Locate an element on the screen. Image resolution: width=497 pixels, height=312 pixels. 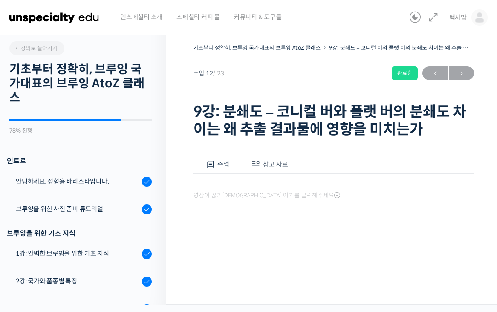
div: 1강: 완벽한 브루잉을 위한 기초 지식 is located at coordinates (77, 254).